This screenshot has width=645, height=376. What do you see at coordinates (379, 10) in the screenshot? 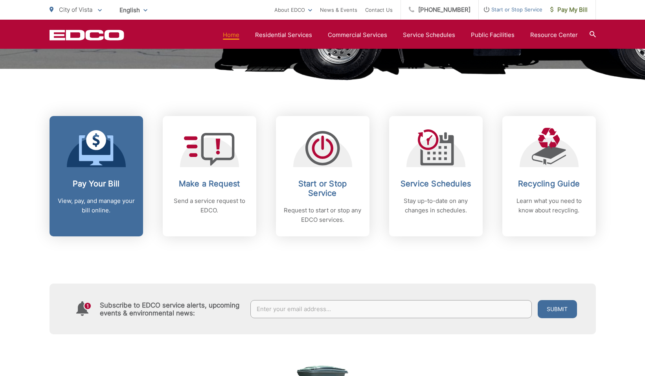
I see `a: Contact Us` at bounding box center [379, 10].